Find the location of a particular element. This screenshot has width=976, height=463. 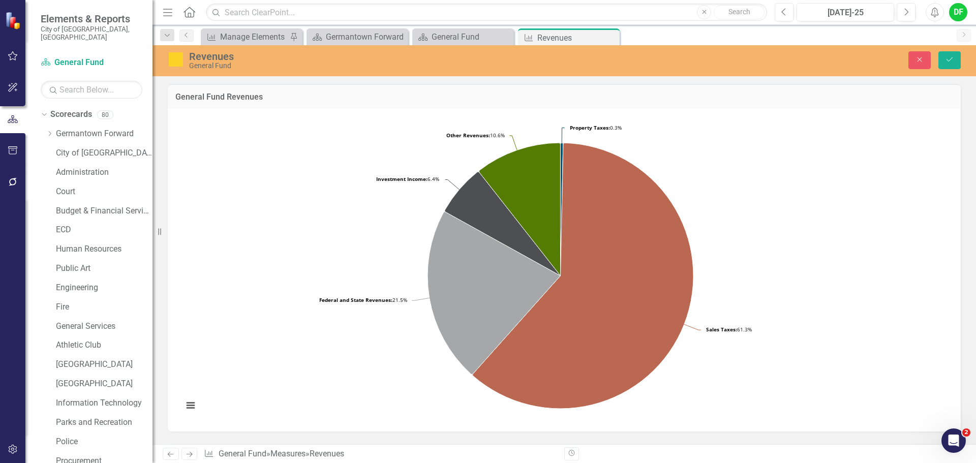

text: 6.4% is located at coordinates (408, 179).